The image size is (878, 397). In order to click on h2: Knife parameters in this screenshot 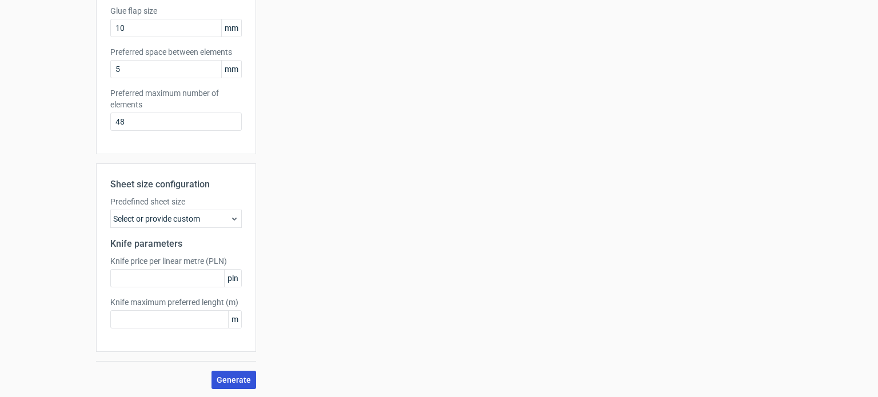, I will do `click(176, 244)`.